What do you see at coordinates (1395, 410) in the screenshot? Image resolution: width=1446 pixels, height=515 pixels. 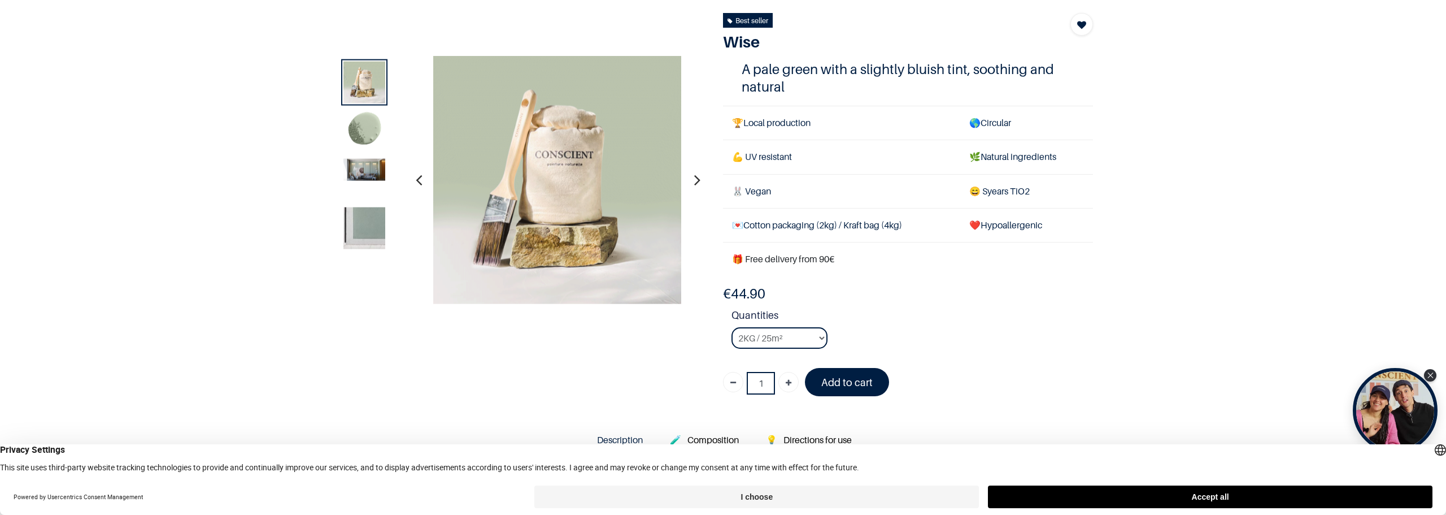 I see `div: Open Tolstoy` at bounding box center [1395, 410].